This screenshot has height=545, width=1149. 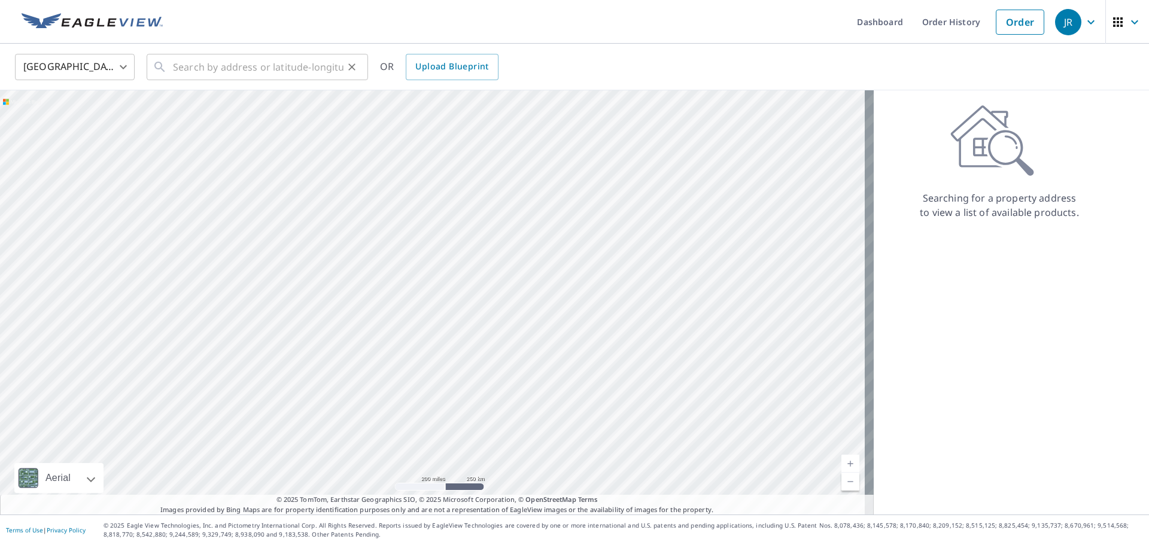 What do you see at coordinates (1000, 205) in the screenshot?
I see `p: Searching for a property address to view a list of available products.` at bounding box center [1000, 205].